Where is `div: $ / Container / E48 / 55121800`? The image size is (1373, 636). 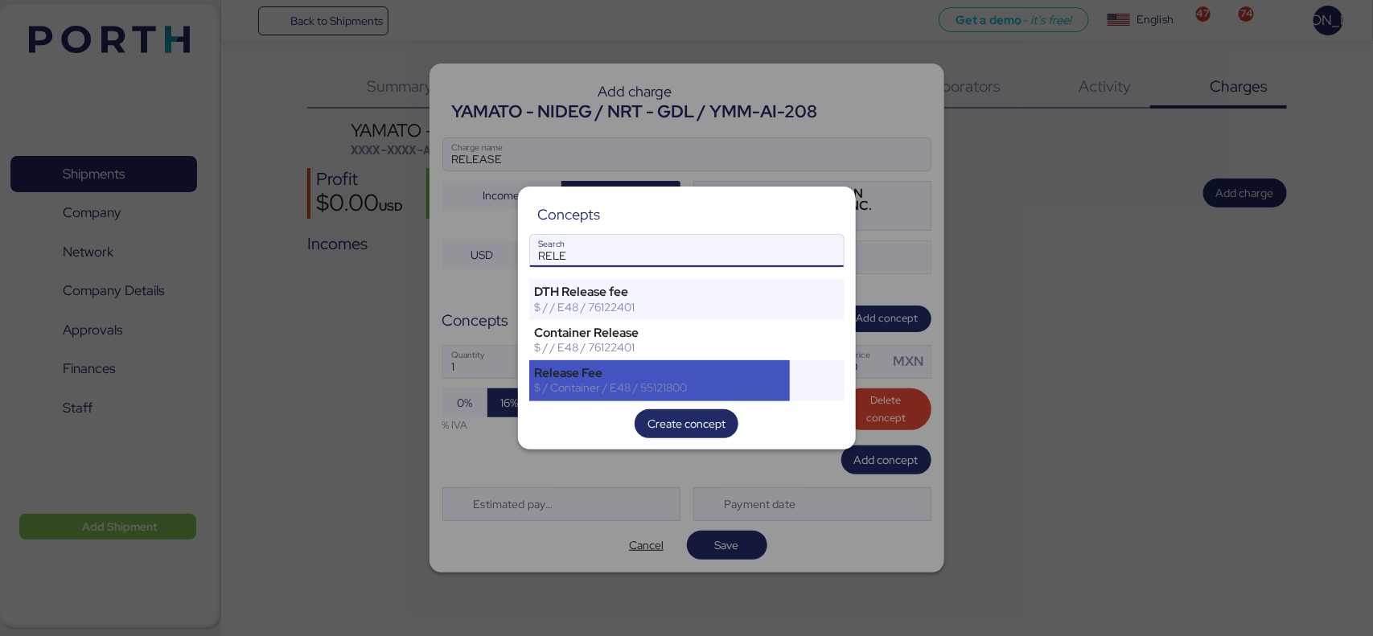
div: $ / Container / E48 / 55121800 is located at coordinates (660, 388).